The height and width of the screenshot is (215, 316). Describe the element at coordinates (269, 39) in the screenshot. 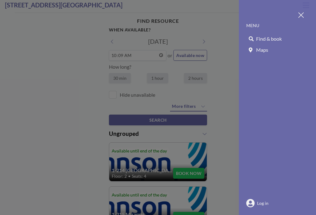

I see `span: Find & book` at that location.